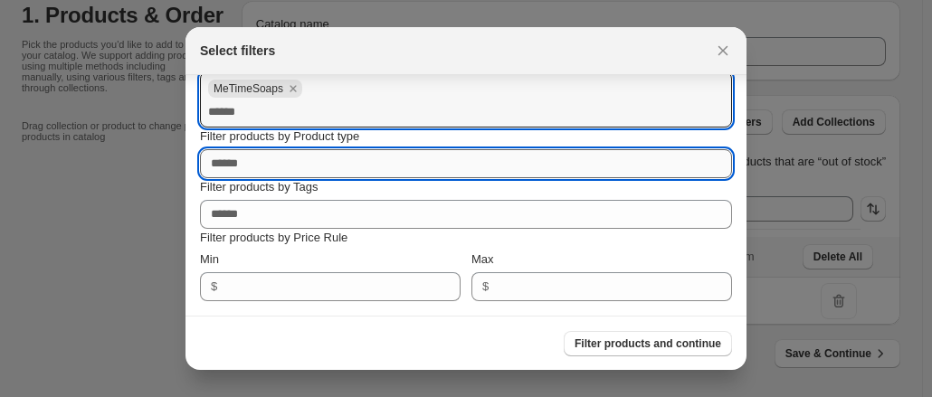 This screenshot has height=397, width=932. What do you see at coordinates (648, 344) in the screenshot?
I see `button: Filter products and continue` at bounding box center [648, 344].